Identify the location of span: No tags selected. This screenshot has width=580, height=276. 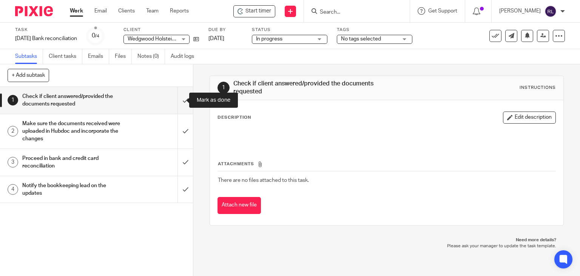
(361, 39).